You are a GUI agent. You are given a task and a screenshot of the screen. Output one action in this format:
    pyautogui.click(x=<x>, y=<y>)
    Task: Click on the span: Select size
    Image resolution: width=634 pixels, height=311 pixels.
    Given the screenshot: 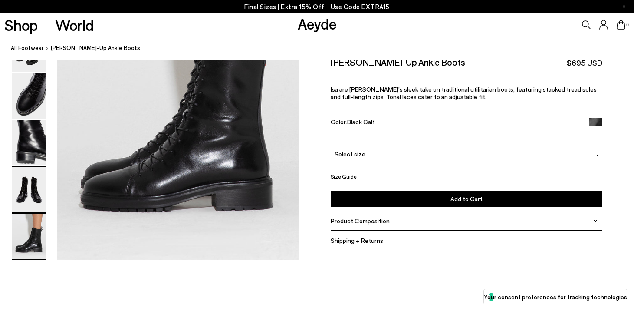 What is the action you would take?
    pyautogui.click(x=350, y=154)
    